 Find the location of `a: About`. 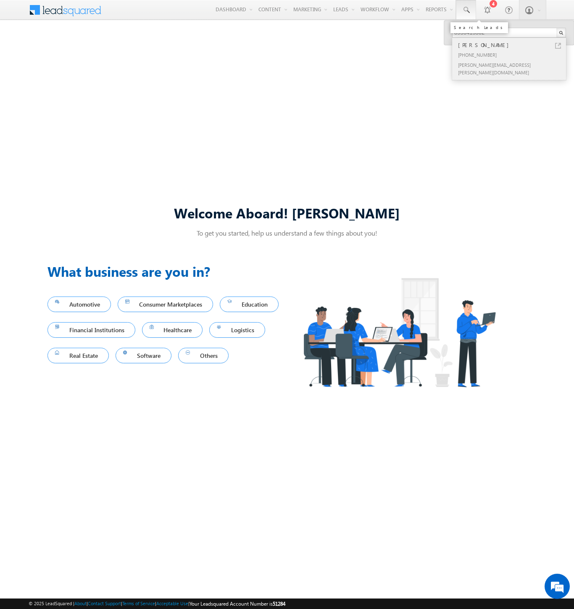

a: About is located at coordinates (80, 603).